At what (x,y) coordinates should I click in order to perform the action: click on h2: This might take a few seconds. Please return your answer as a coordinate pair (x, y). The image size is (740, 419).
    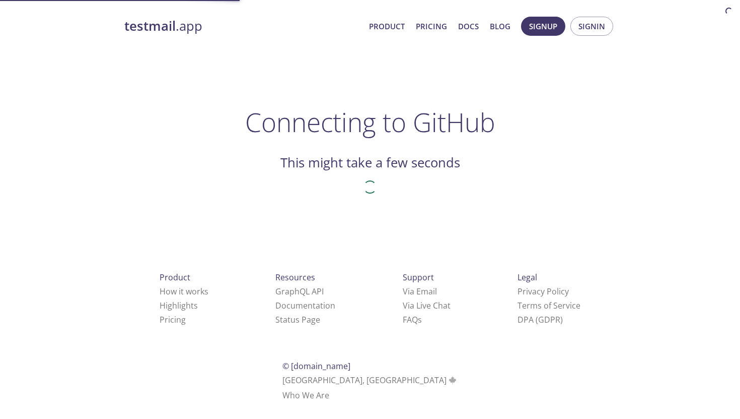
    Looking at the image, I should click on (370, 163).